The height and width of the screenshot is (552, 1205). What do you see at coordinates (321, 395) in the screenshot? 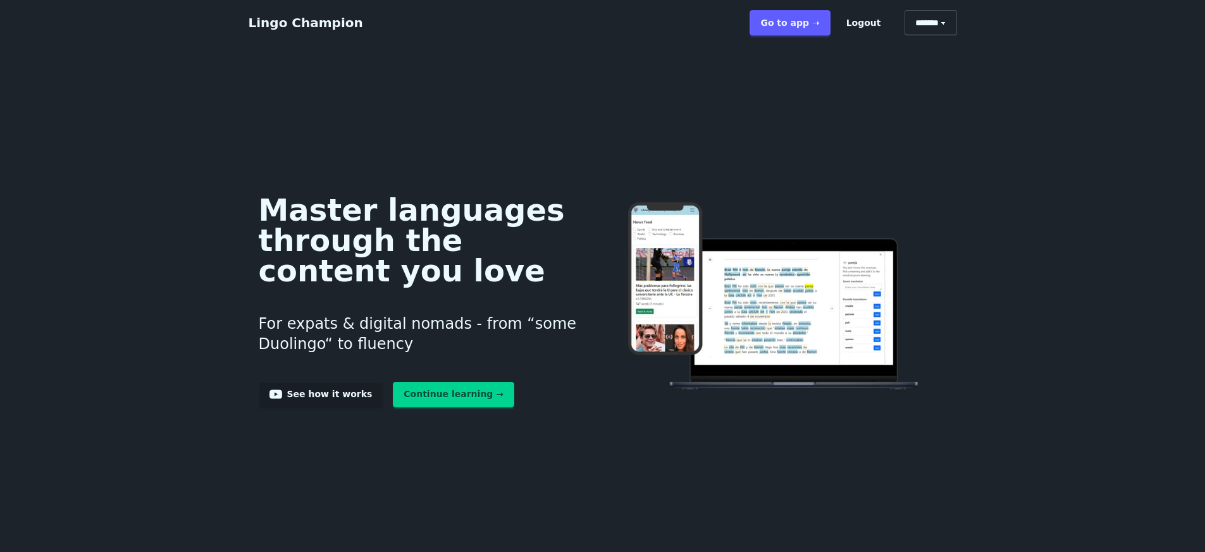
I see `a: See how it works` at bounding box center [321, 395].